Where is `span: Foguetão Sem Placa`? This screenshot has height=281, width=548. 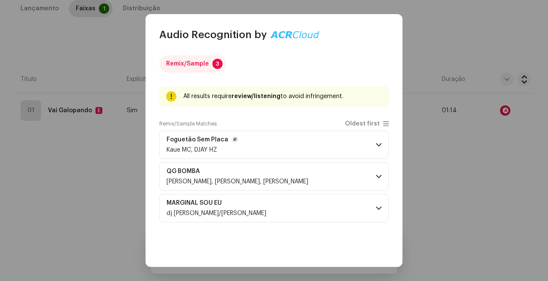
span: Foguetão Sem Placa is located at coordinates (202, 139).